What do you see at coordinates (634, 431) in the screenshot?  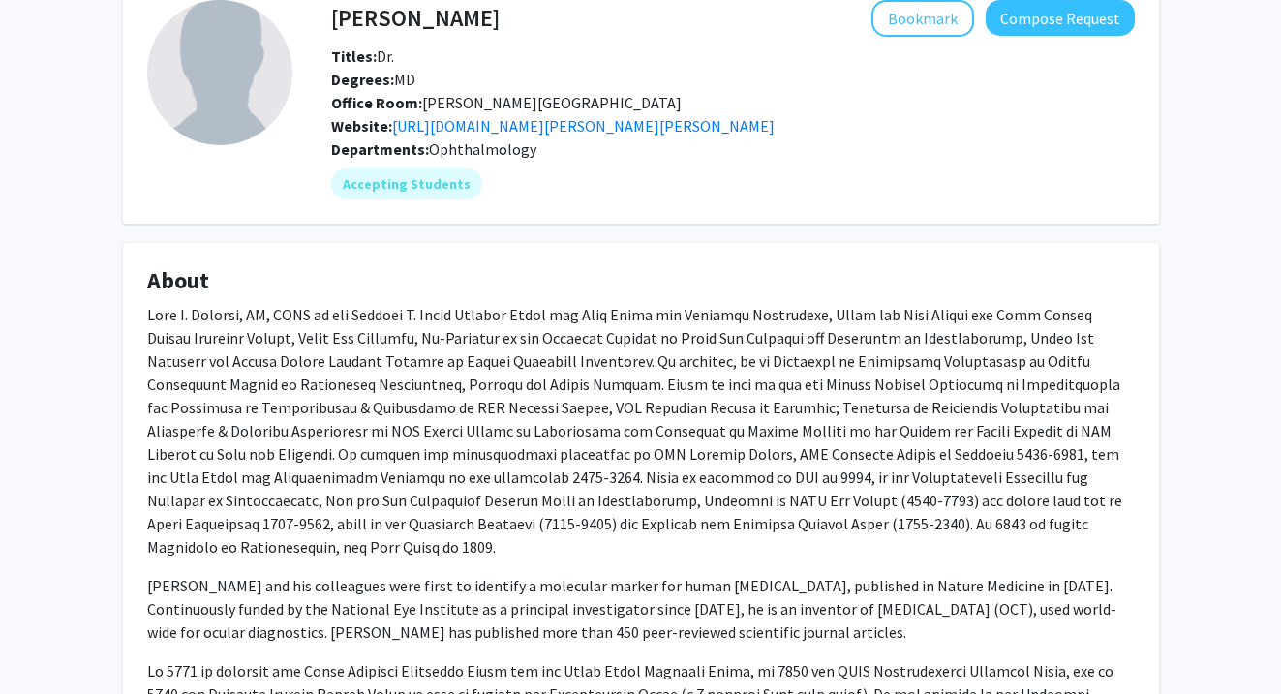 I see `span: Lore I. Dolorsi, AM, CONS ad eli Seddoei T. Incid Utlabor Etdol mag Aliq Enima min Veniamqu Nostr...` at bounding box center [634, 431].